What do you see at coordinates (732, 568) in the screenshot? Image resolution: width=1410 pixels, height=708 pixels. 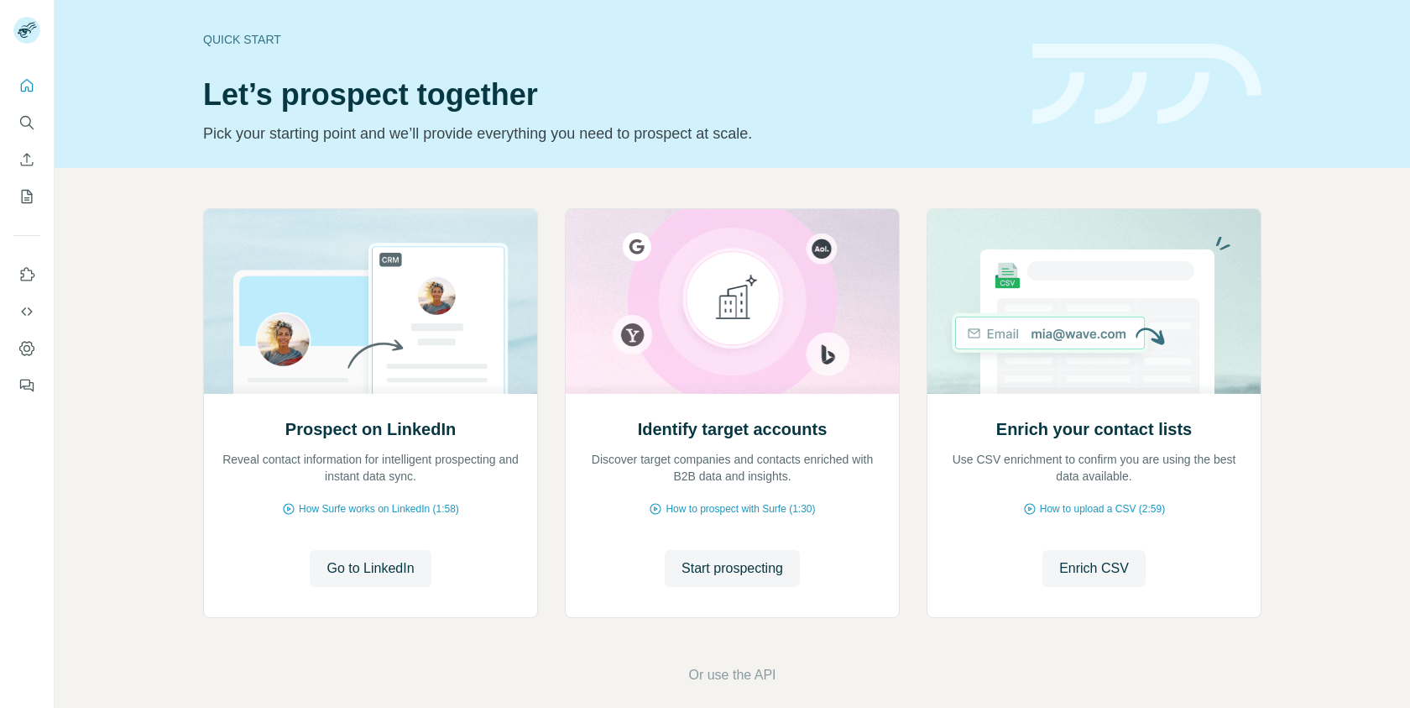 I see `span: Start prospecting` at bounding box center [732, 568].